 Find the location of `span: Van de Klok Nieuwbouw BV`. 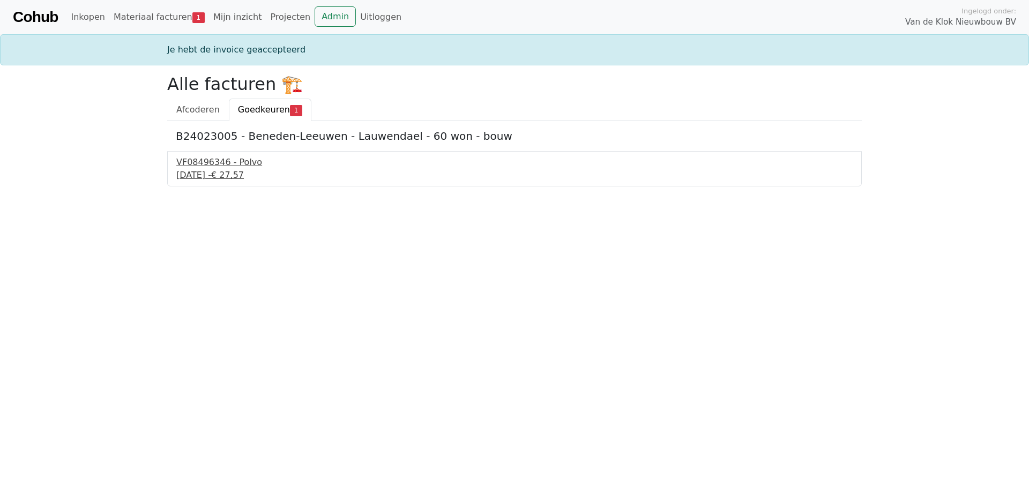

span: Van de Klok Nieuwbouw BV is located at coordinates (960, 22).